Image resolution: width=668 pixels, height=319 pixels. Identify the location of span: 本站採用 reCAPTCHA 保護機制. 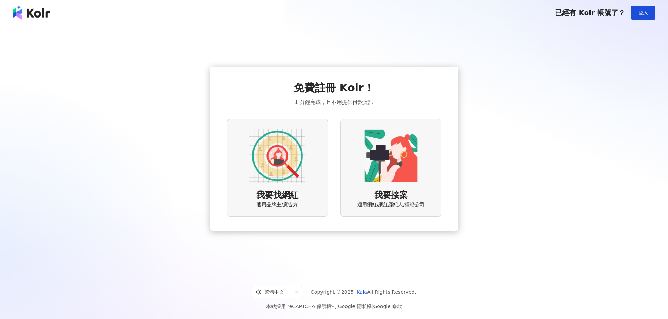
(334, 307).